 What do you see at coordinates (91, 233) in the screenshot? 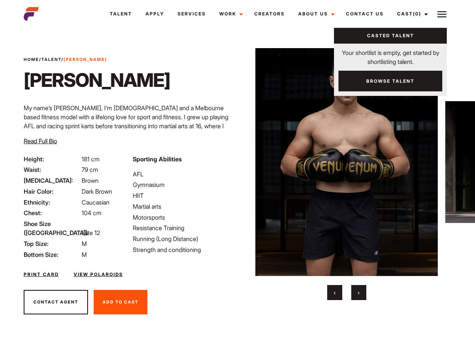
I see `span: Size 12` at bounding box center [91, 233].